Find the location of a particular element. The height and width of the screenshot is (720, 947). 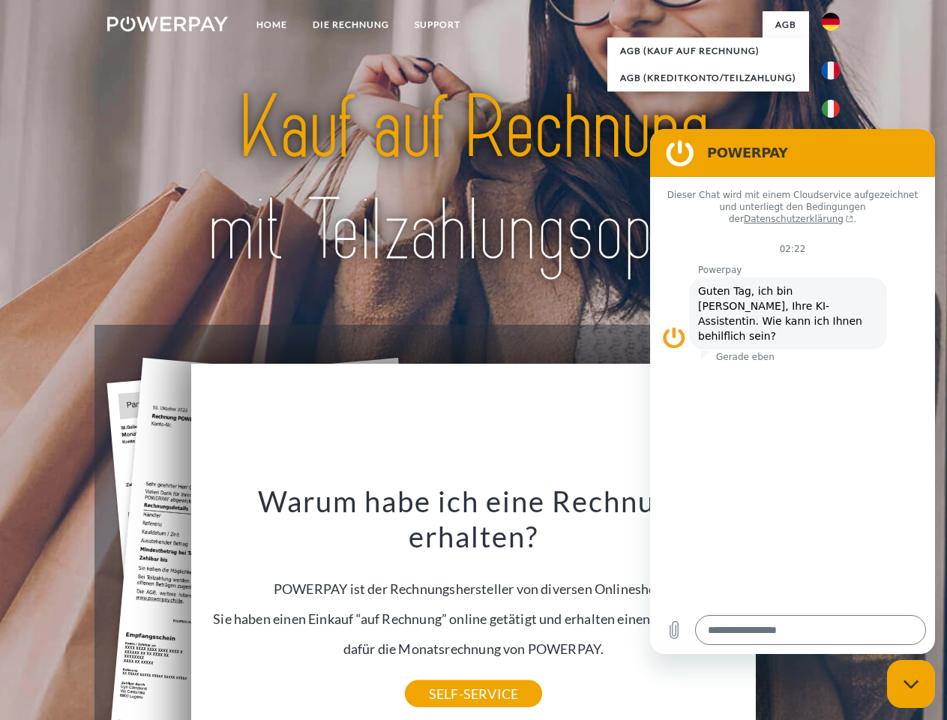

a: Home is located at coordinates (271, 25).